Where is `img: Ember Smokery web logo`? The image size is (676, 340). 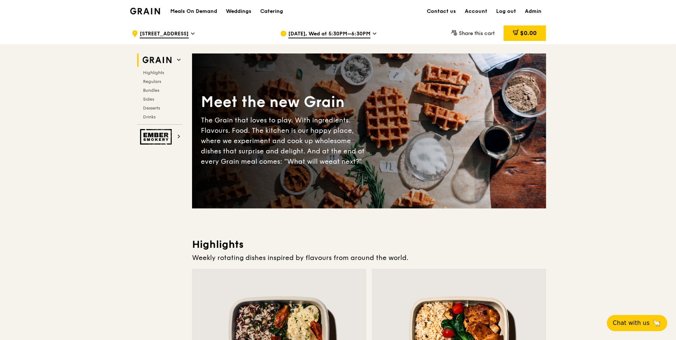
img: Ember Smokery web logo is located at coordinates (157, 137).